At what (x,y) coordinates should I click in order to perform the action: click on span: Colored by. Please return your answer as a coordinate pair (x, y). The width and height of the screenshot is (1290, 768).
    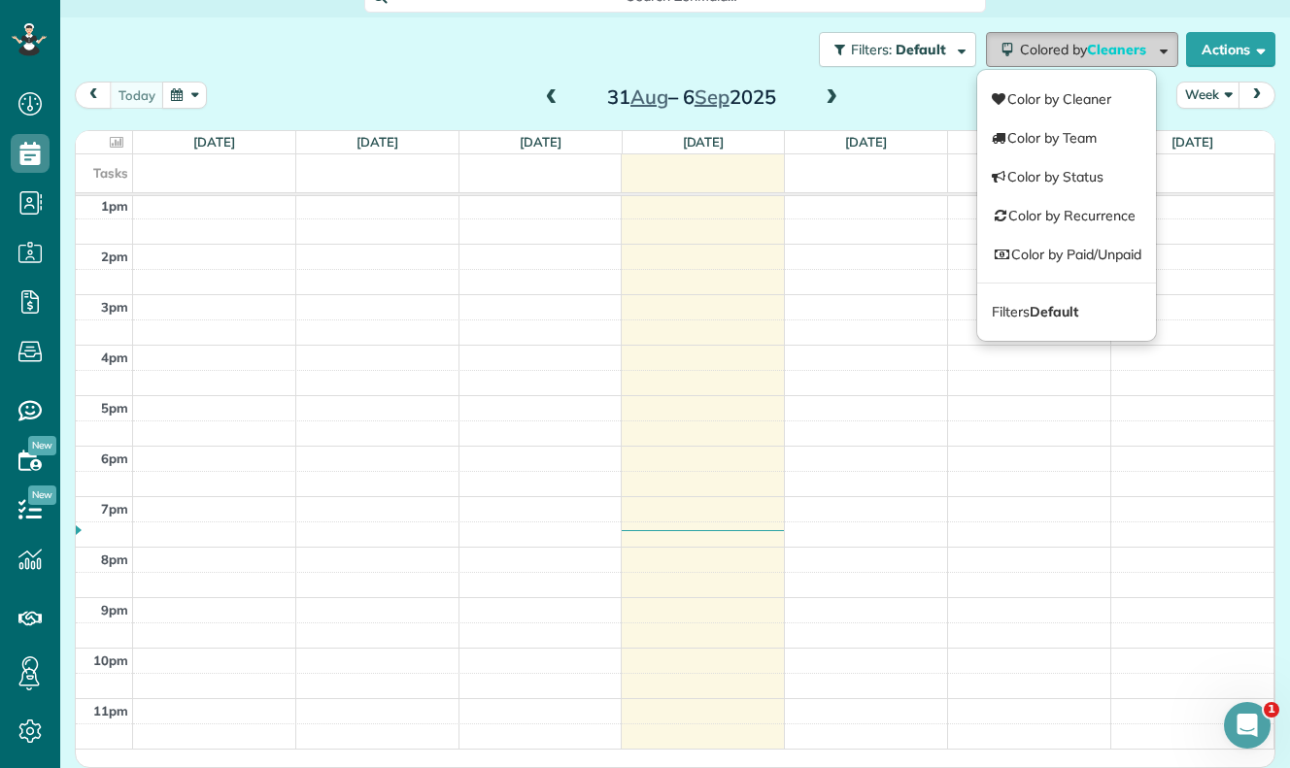
    Looking at the image, I should click on (1086, 50).